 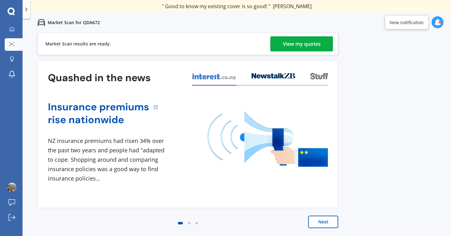 I want to click on a: View my quotes, so click(x=302, y=44).